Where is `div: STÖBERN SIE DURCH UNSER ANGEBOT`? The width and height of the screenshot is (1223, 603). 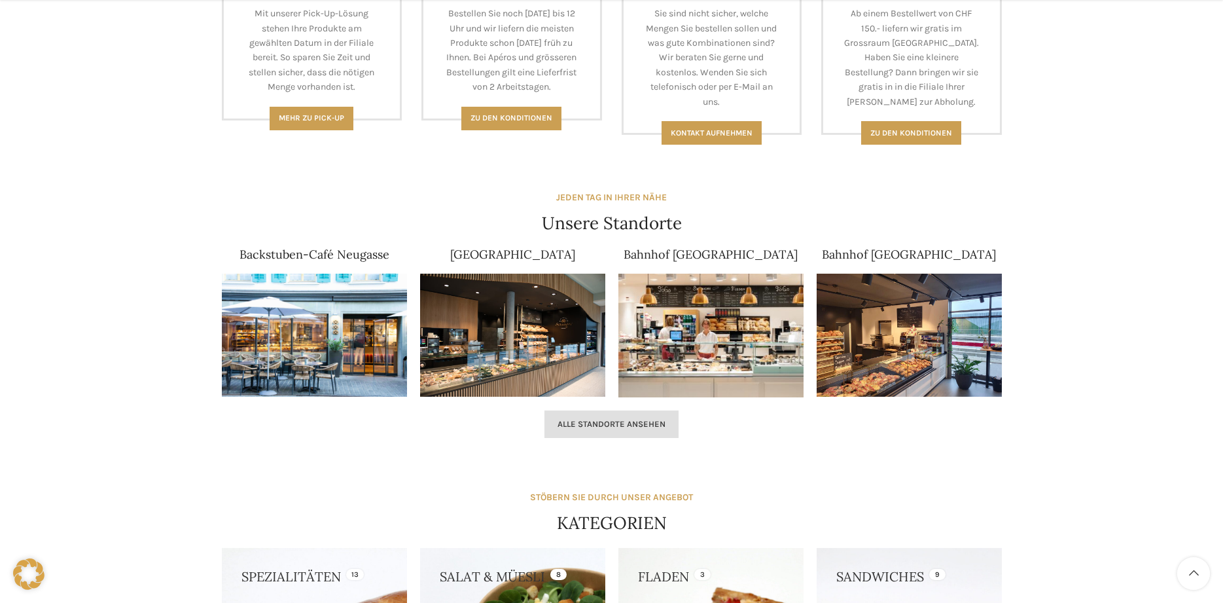 div: STÖBERN SIE DURCH UNSER ANGEBOT is located at coordinates (611, 497).